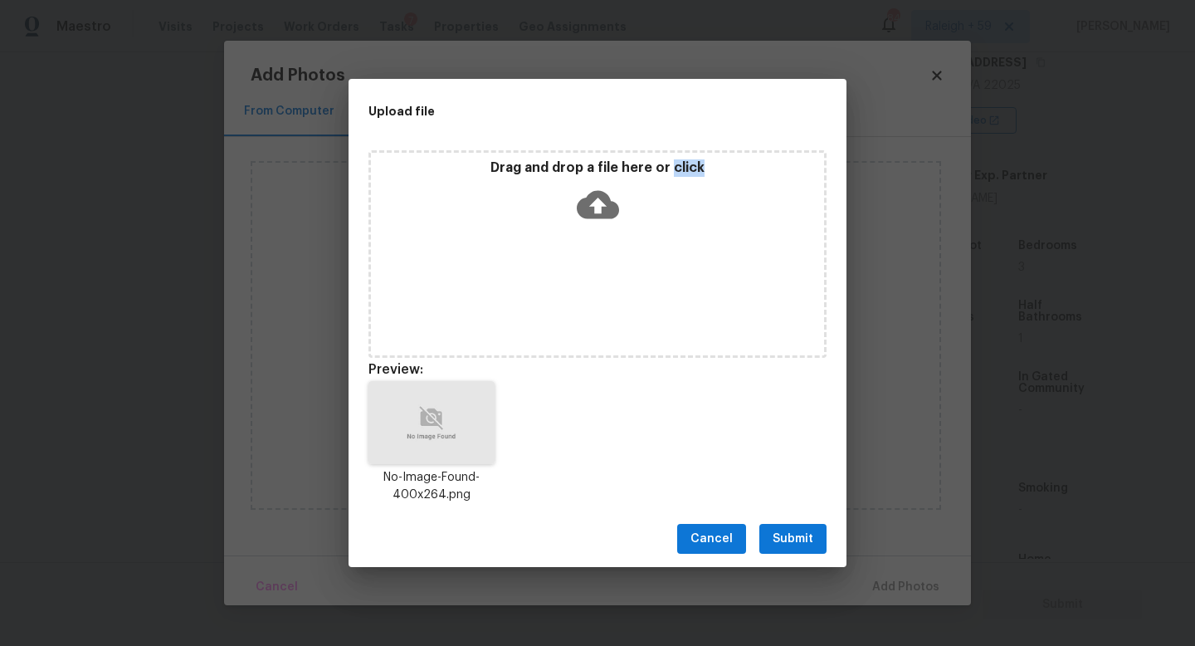 This screenshot has width=1195, height=646. What do you see at coordinates (597, 168) in the screenshot?
I see `p: Drag and drop a file here or click` at bounding box center [597, 168].